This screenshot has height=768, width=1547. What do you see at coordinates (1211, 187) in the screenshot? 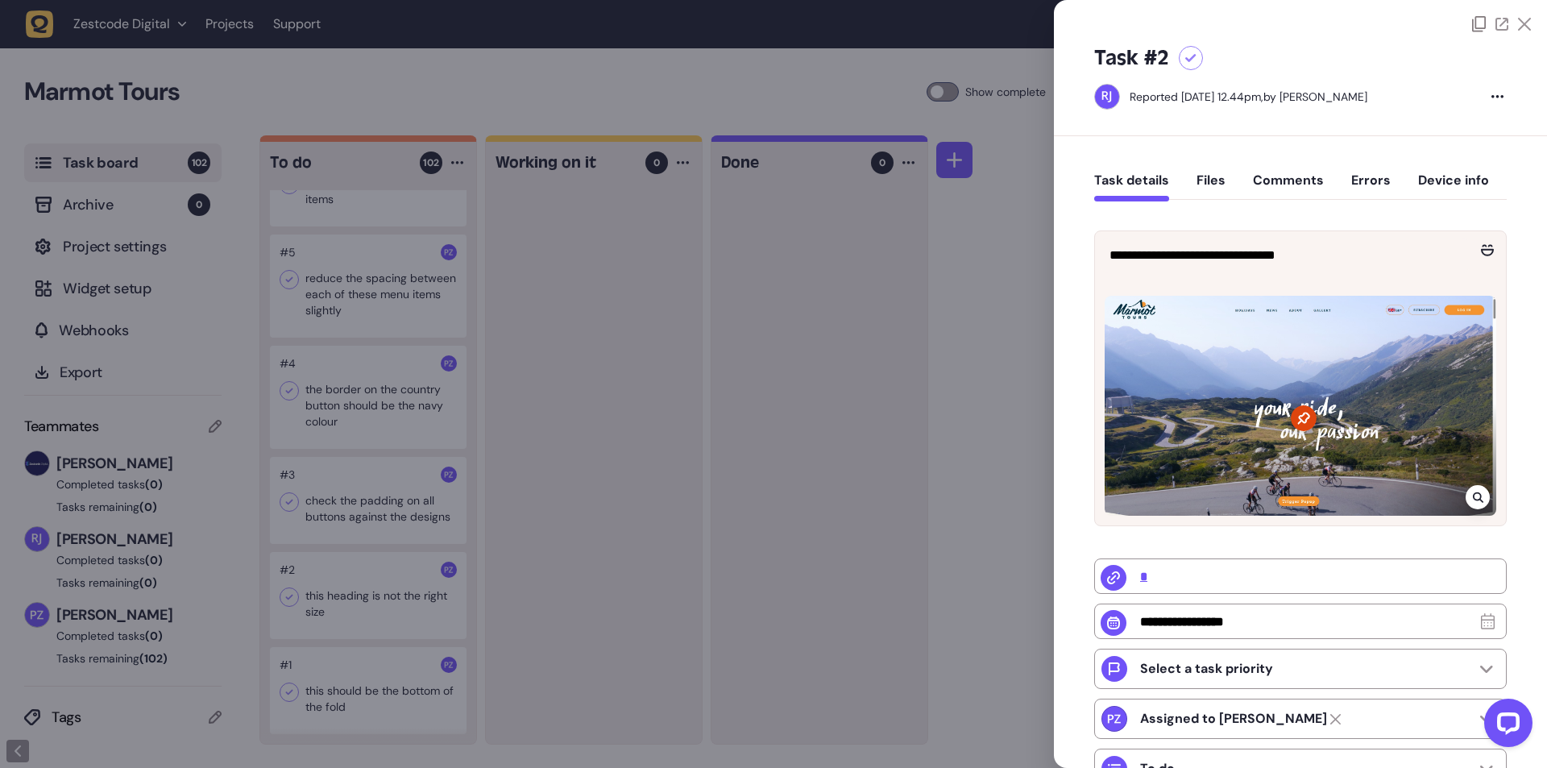
I see `button: Files` at bounding box center [1211, 187].